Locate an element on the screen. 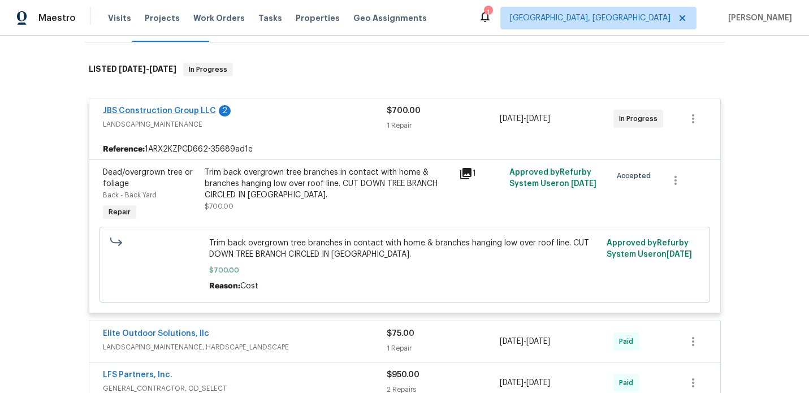  a: Elite Outdoor Solutions, llc is located at coordinates (156, 334).